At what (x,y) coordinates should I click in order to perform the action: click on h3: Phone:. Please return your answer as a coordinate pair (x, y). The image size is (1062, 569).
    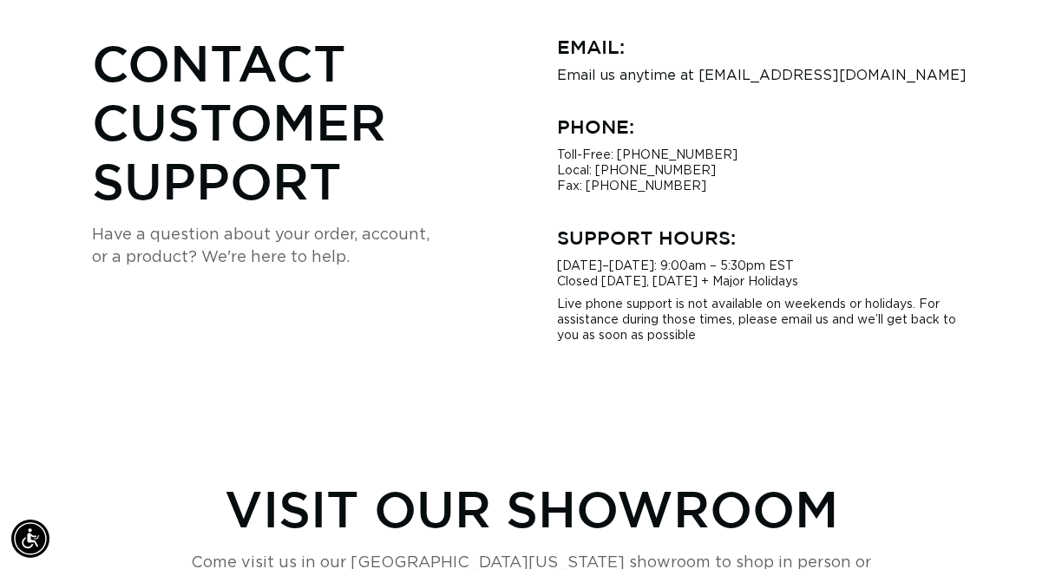
    Looking at the image, I should click on (763, 127).